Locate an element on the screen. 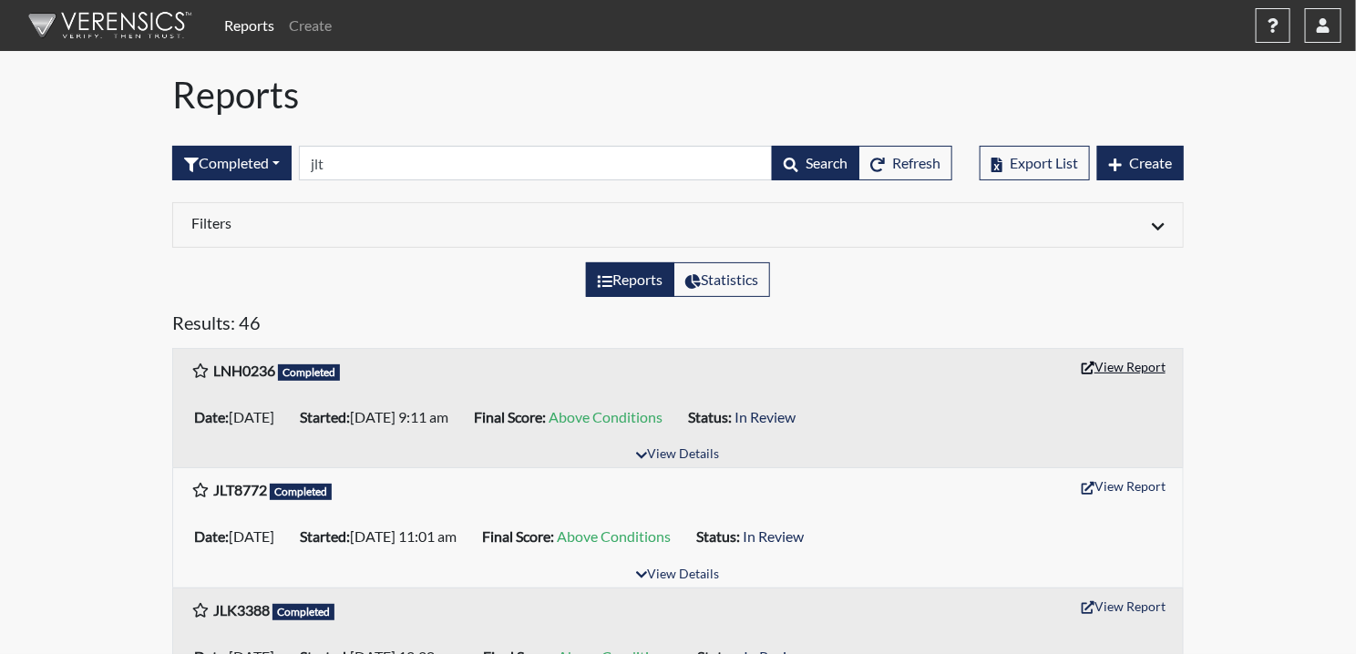  button: Export List is located at coordinates (1034, 163).